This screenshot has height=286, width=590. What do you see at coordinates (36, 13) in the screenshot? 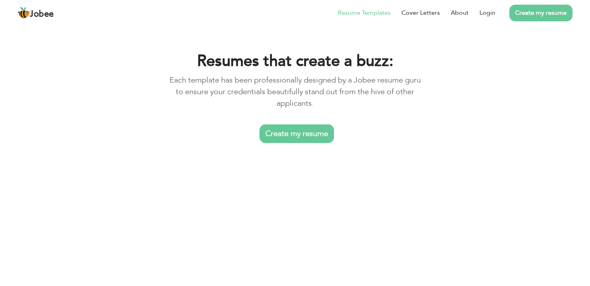
I see `a: Jobee` at bounding box center [36, 13].